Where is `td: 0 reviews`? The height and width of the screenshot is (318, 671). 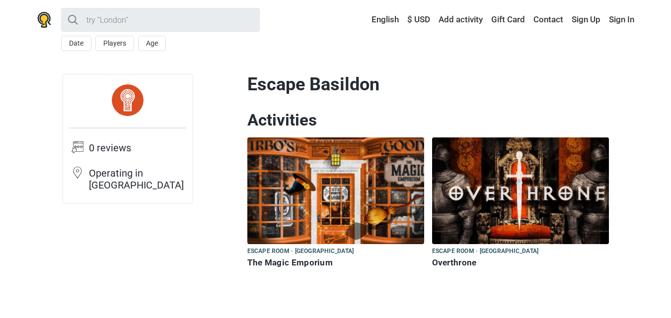
td: 0 reviews is located at coordinates (138, 153).